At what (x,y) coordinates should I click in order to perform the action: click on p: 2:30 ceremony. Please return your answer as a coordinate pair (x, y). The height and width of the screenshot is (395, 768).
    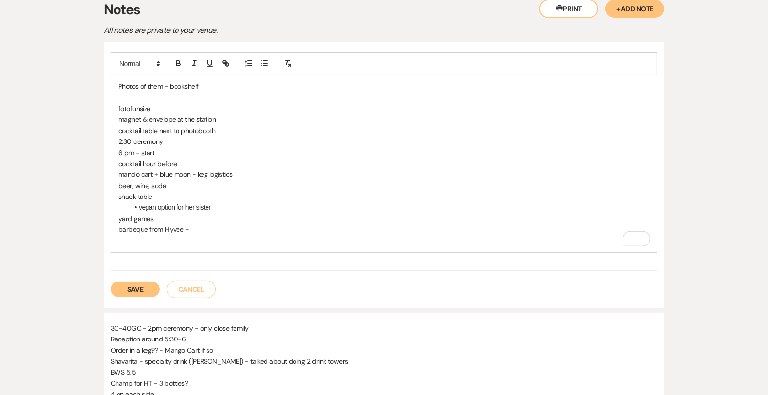
    Looking at the image, I should click on (384, 142).